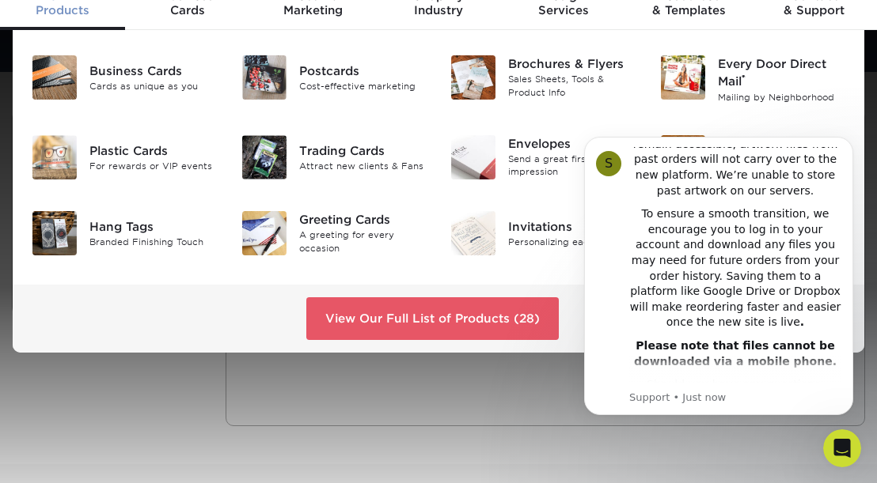  I want to click on div: Cost-effective marketing, so click(362, 86).